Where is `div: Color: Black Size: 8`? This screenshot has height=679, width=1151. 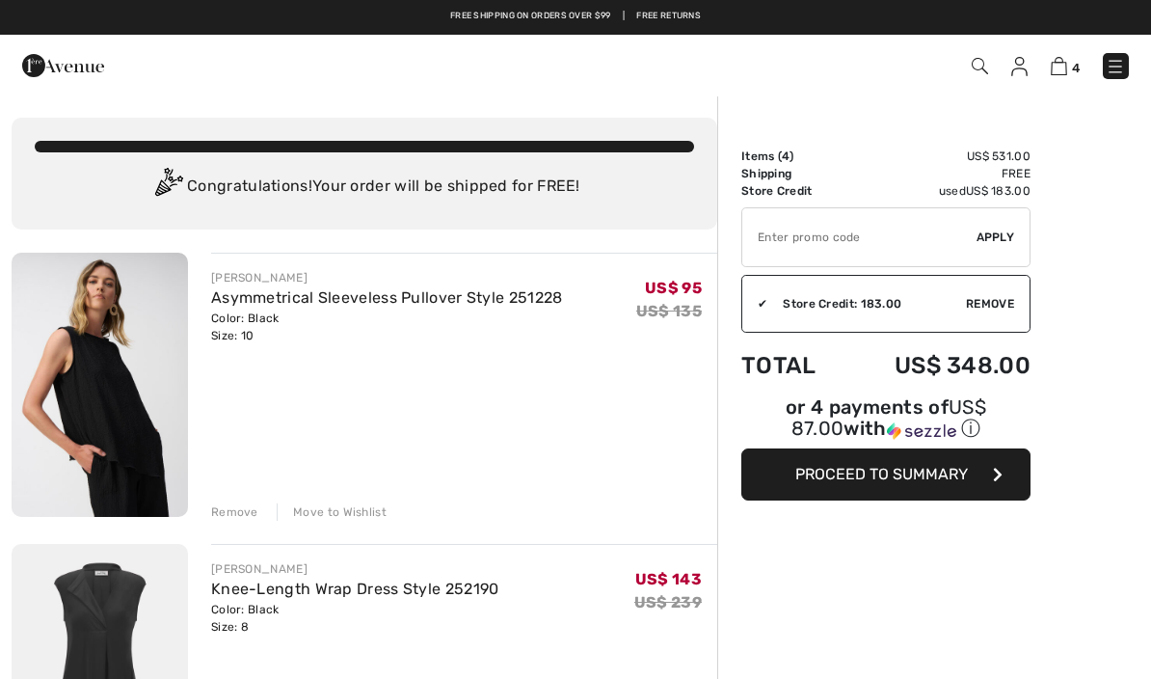
div: Color: Black Size: 8 is located at coordinates (355, 618).